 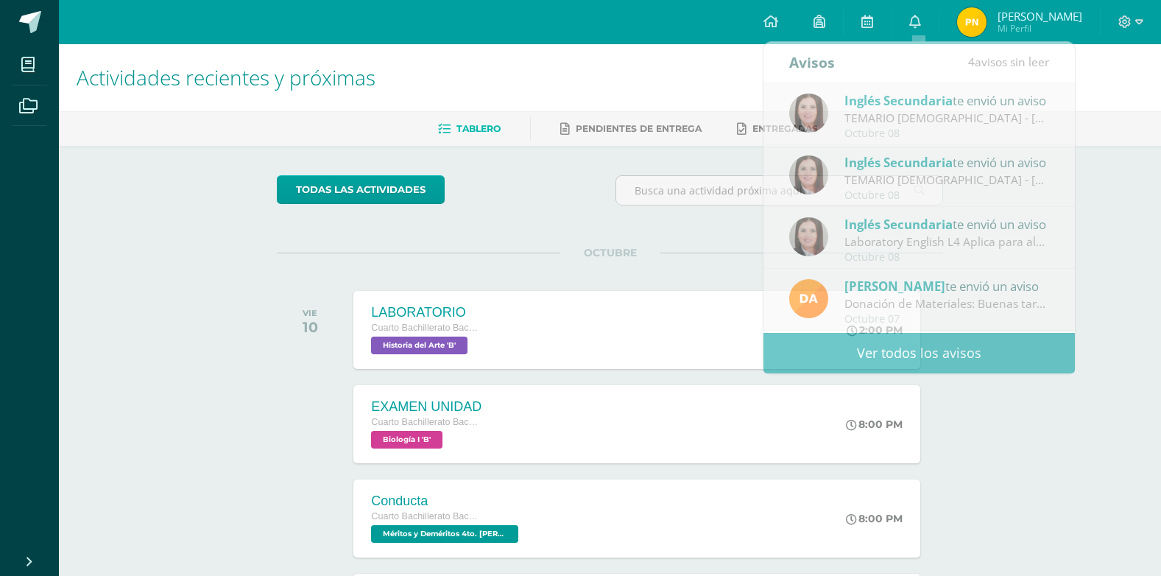 What do you see at coordinates (638, 128) in the screenshot?
I see `span: Pendientes de entrega` at bounding box center [638, 128].